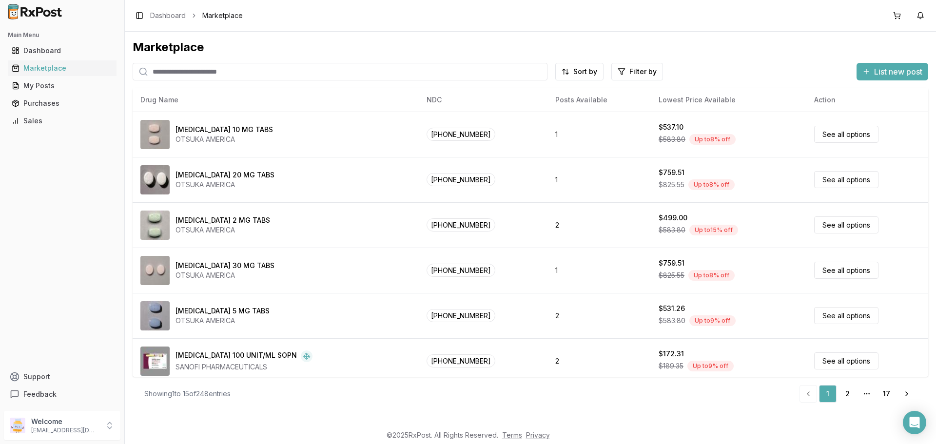 The image size is (936, 444). Describe the element at coordinates (847, 394) in the screenshot. I see `a: 2` at that location.